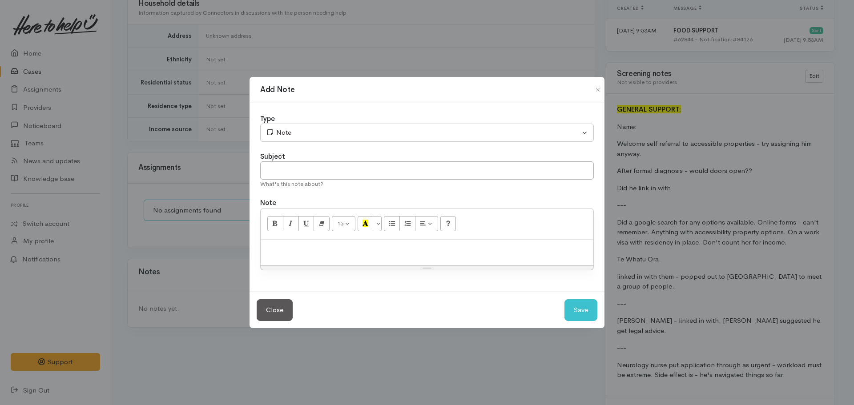  What do you see at coordinates (407, 224) in the screenshot?
I see `button: Ordered list (CTRL+SHIFT+NUM8)` at bounding box center [407, 224].